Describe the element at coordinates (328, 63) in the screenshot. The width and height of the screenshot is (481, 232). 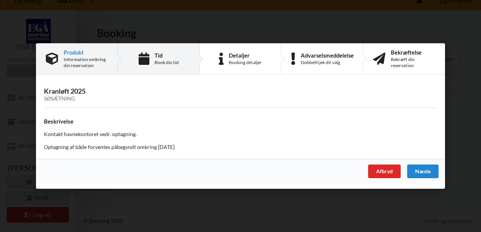
I see `div: Dobbelttjek dit valg` at that location.